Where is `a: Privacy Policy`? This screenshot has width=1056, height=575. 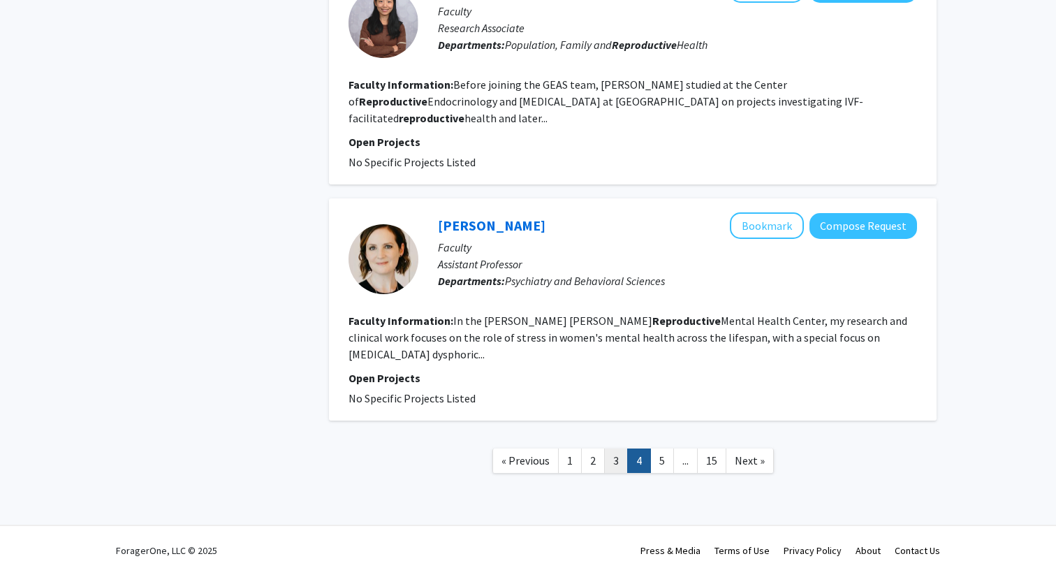 a: Privacy Policy is located at coordinates (812, 550).